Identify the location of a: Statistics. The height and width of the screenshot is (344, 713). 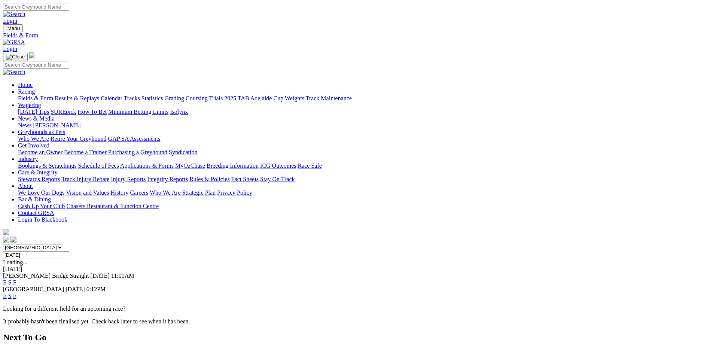
(152, 98).